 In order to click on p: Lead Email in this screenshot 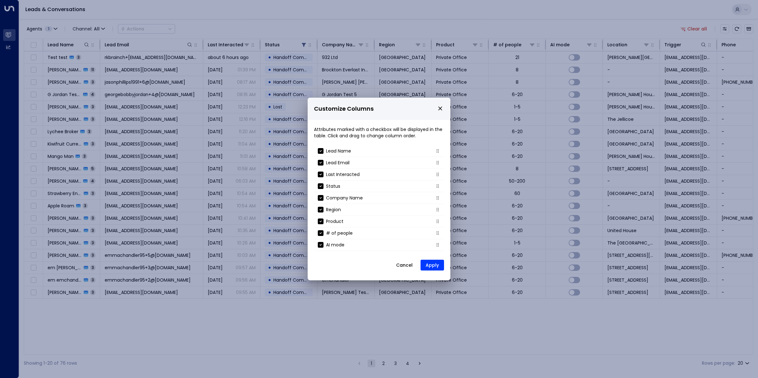, I will do `click(338, 163)`.